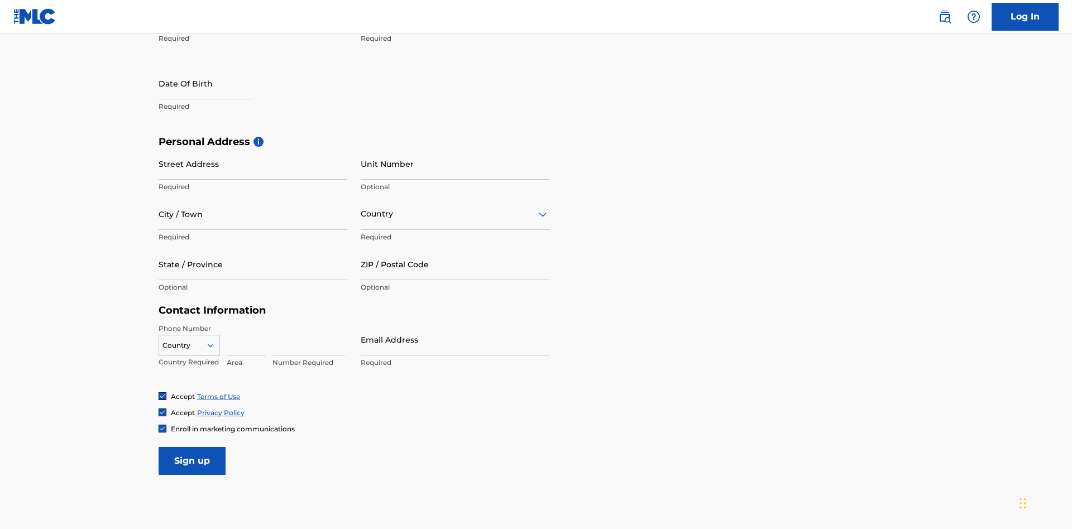 This screenshot has height=529, width=1072. Describe the element at coordinates (218, 397) in the screenshot. I see `a: Terms of Use` at that location.